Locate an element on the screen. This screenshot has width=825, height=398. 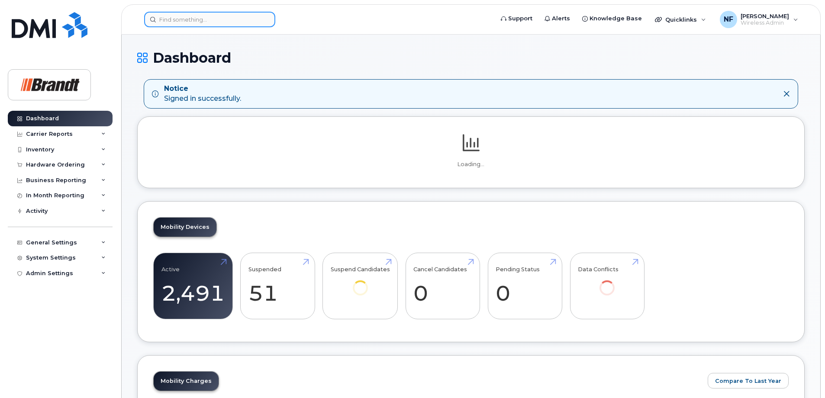
a: Suspend Candidates is located at coordinates (360, 282).